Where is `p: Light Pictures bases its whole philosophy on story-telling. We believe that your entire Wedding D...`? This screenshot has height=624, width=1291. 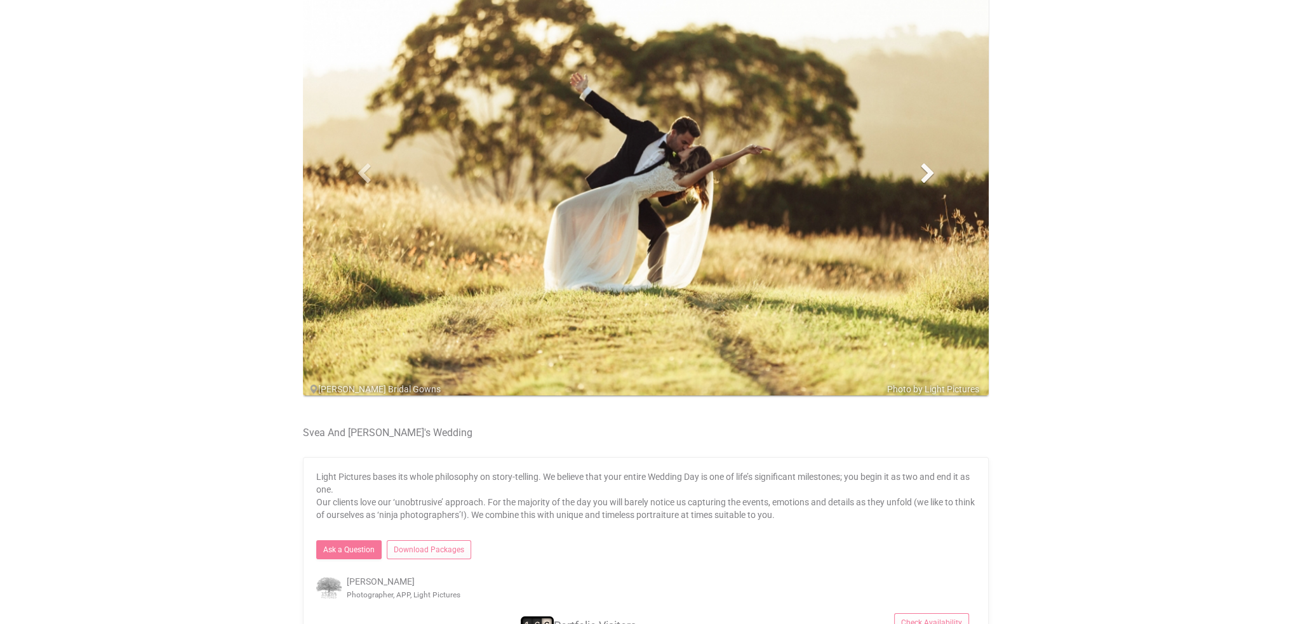
p: Light Pictures bases its whole philosophy on story-telling. We believe that your entire Wedding D... is located at coordinates (646, 496).